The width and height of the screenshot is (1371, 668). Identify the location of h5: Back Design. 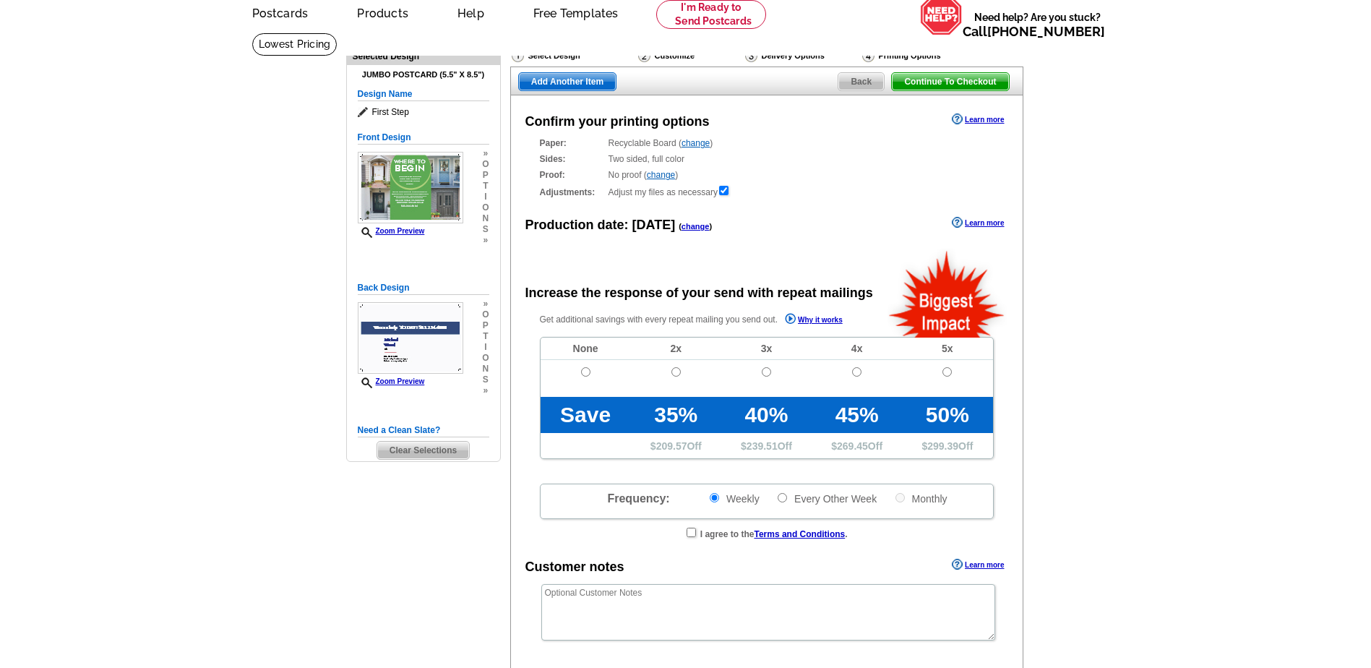
(424, 288).